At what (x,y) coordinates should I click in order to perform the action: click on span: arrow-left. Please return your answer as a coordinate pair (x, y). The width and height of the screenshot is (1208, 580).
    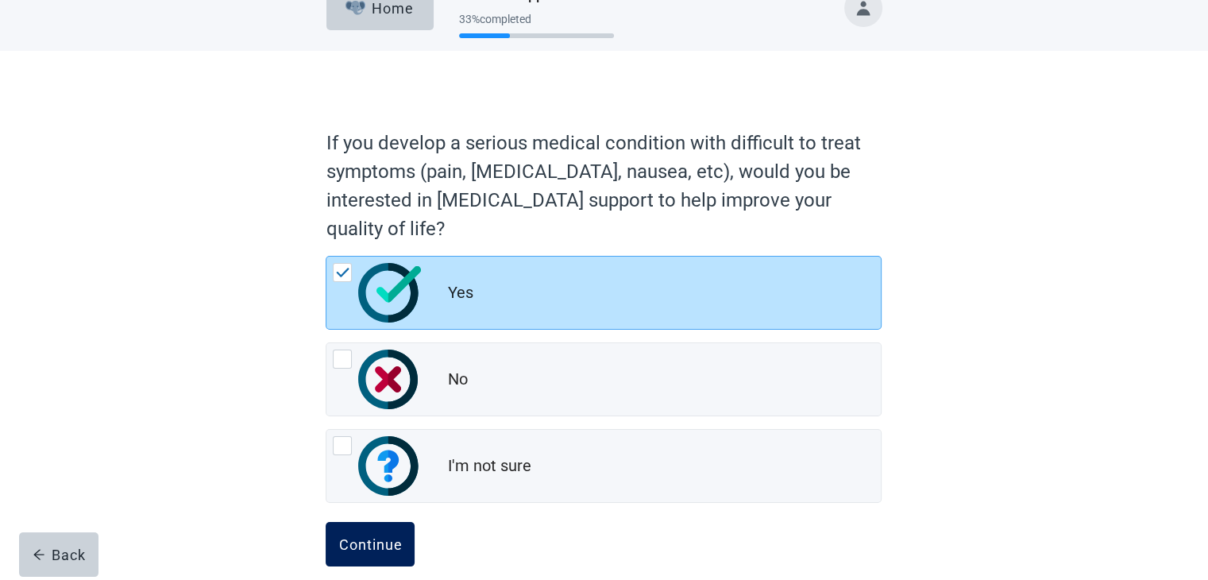
    Looking at the image, I should click on (39, 554).